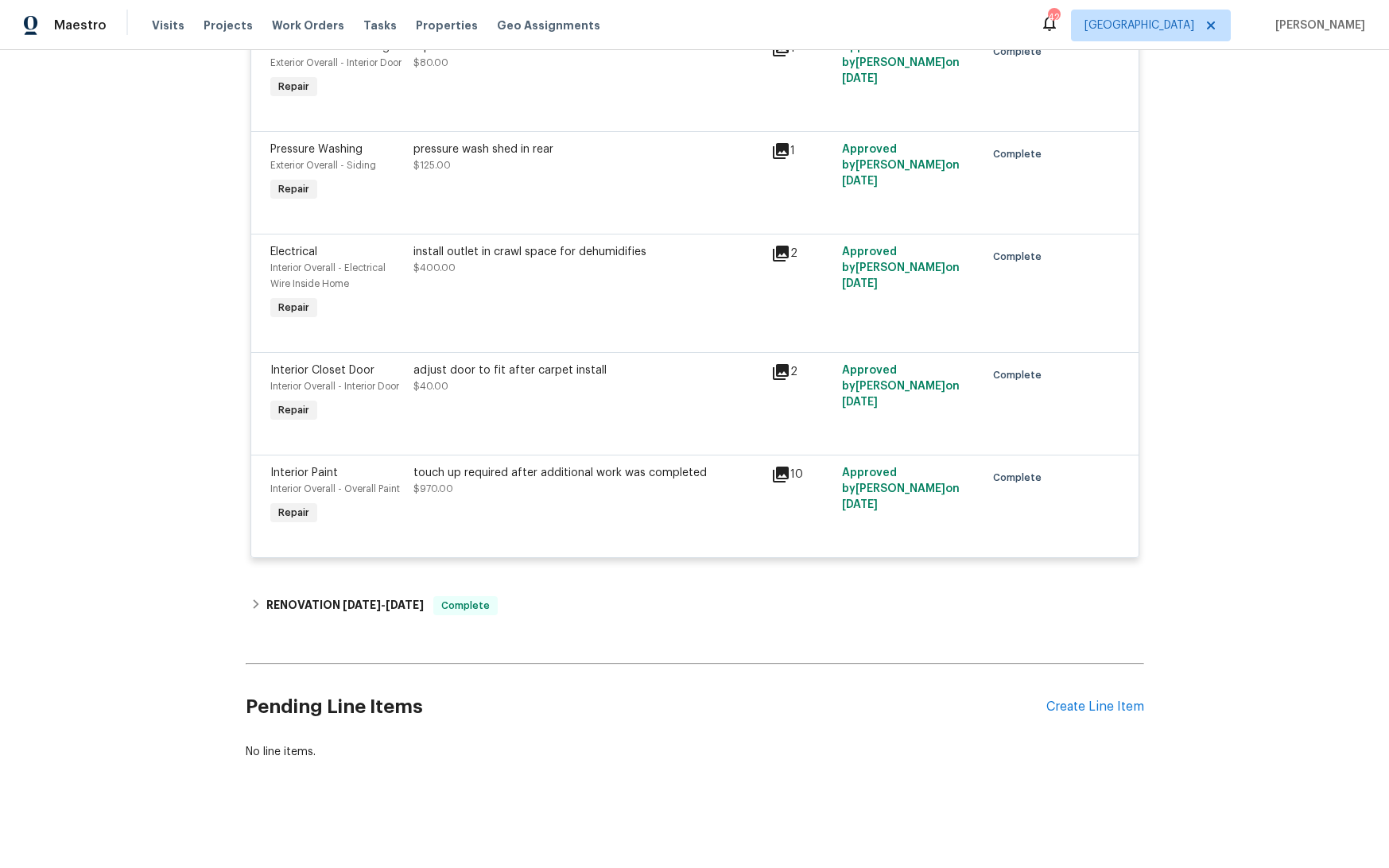 The width and height of the screenshot is (1389, 868). I want to click on span: $40.00, so click(431, 386).